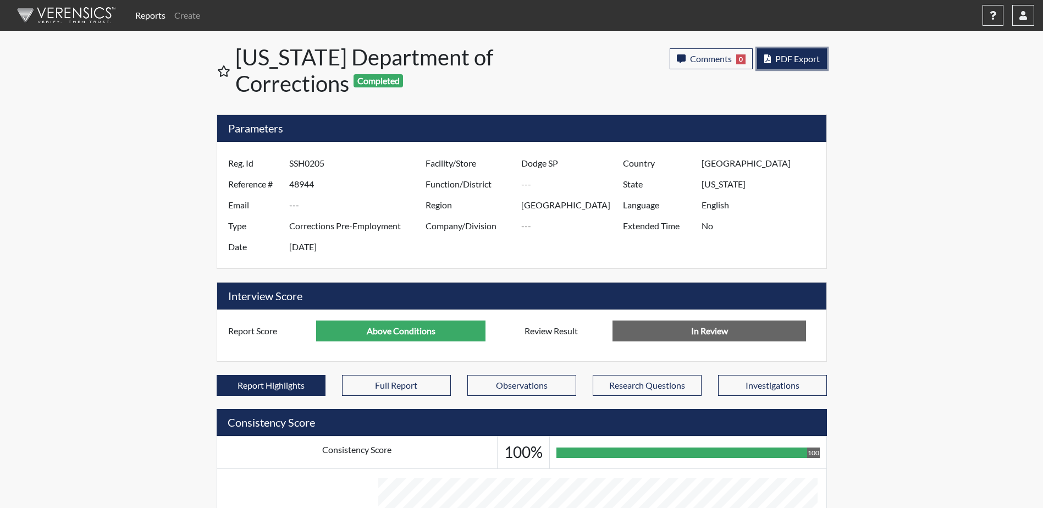 The height and width of the screenshot is (508, 1043). I want to click on label: Review Result, so click(565, 331).